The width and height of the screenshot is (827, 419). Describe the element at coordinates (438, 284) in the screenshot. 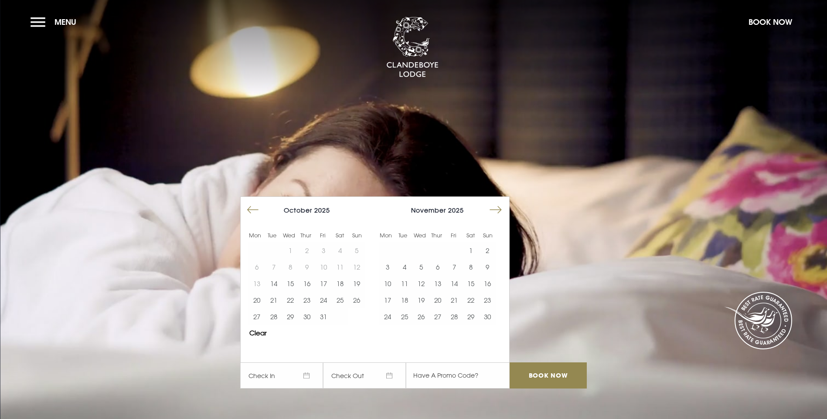

I see `button: 13` at that location.